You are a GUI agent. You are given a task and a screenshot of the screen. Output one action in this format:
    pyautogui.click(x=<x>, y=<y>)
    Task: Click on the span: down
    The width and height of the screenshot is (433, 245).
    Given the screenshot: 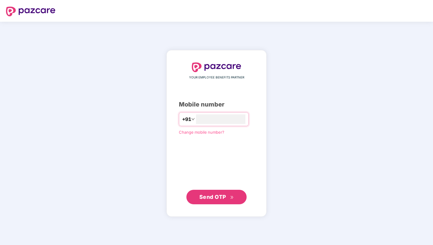 What is the action you would take?
    pyautogui.click(x=193, y=119)
    